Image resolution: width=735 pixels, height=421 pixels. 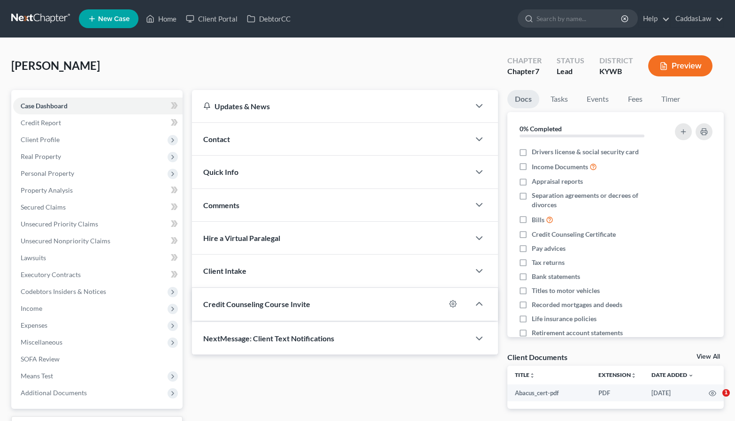 What do you see at coordinates (538, 220) in the screenshot?
I see `span: Bills` at bounding box center [538, 220].